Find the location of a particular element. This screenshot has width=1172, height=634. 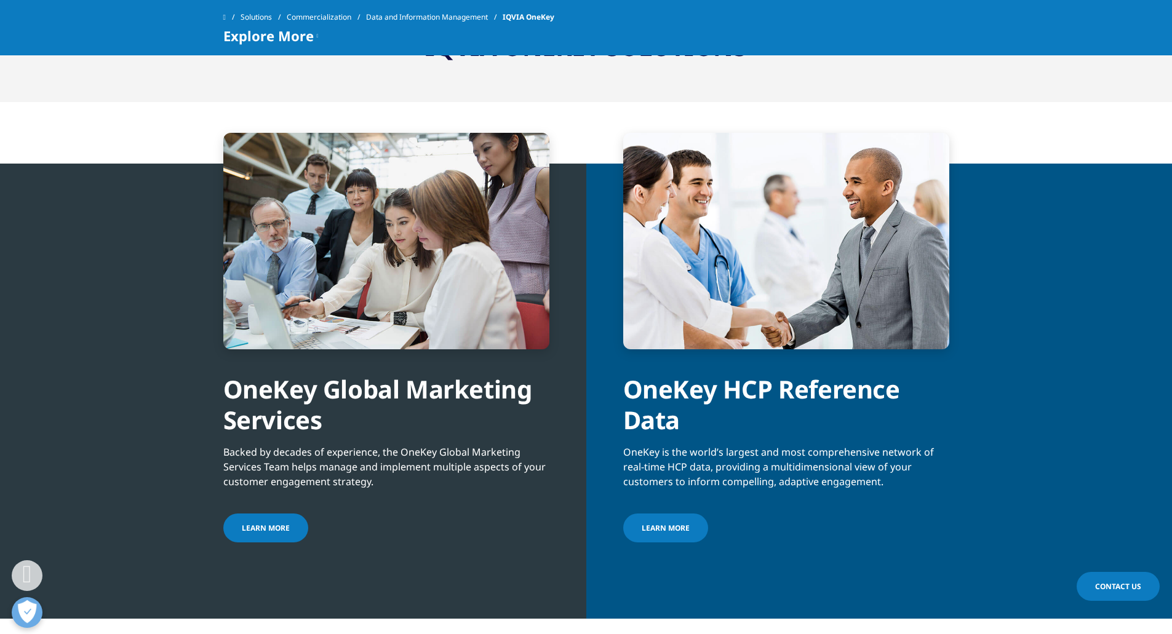

a: Commercialization is located at coordinates (326, 17).